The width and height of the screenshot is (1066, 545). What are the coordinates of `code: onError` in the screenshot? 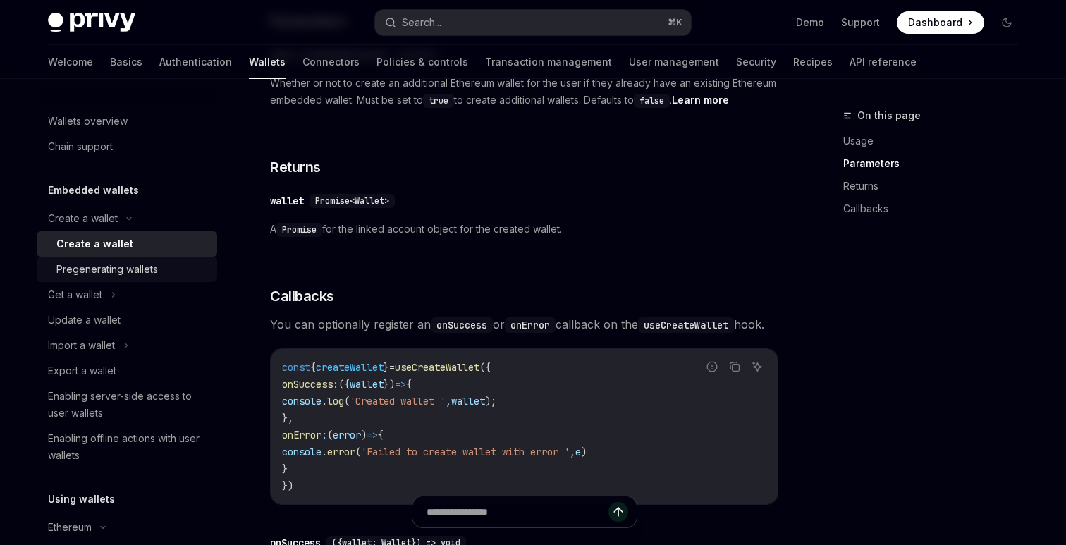 It's located at (530, 325).